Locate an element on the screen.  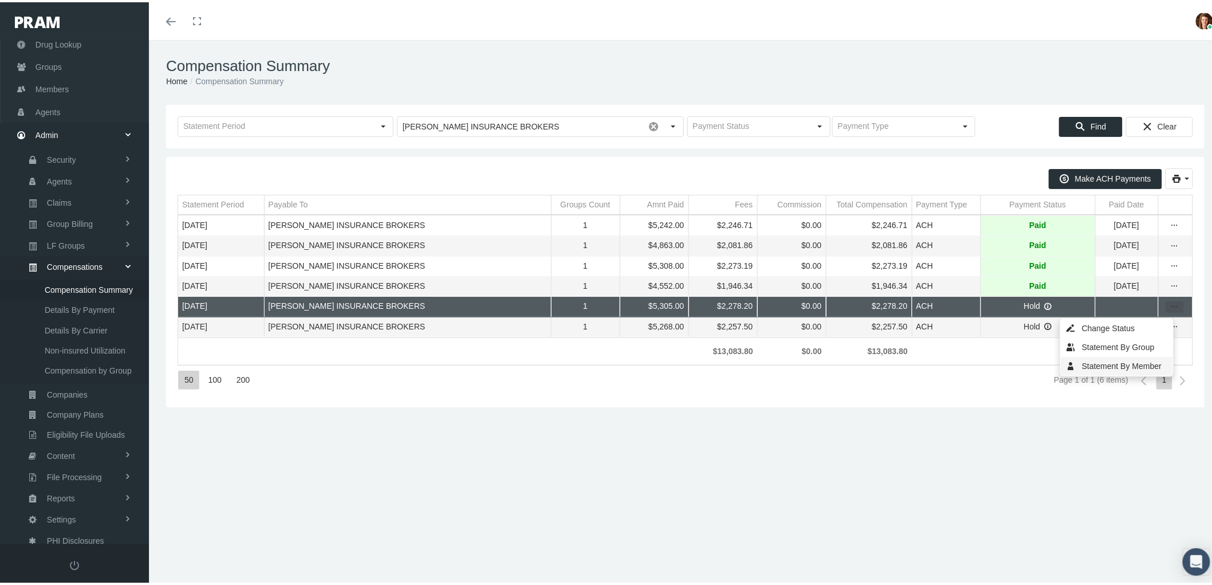
span: Companies is located at coordinates (67, 392).